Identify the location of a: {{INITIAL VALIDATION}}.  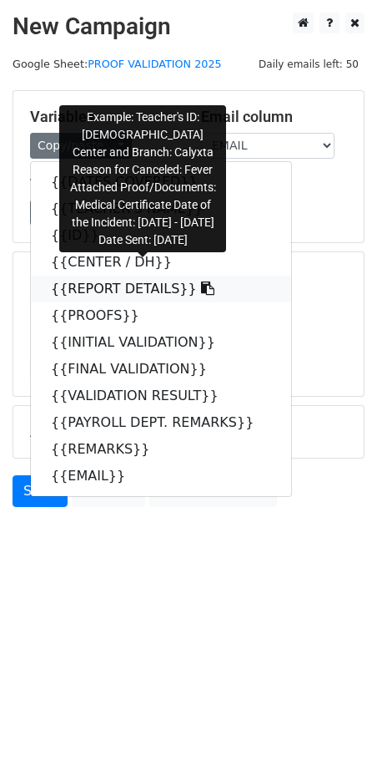
(161, 342).